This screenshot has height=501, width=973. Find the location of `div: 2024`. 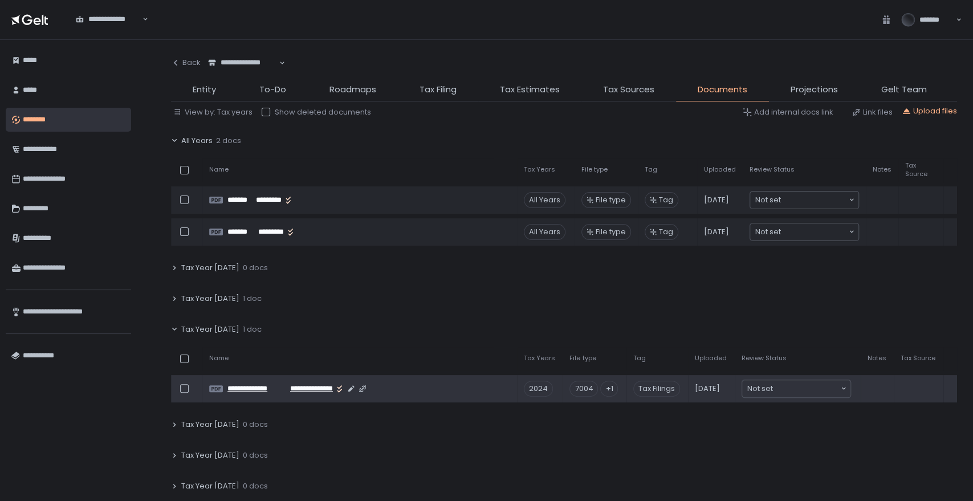

div: 2024 is located at coordinates (538, 389).